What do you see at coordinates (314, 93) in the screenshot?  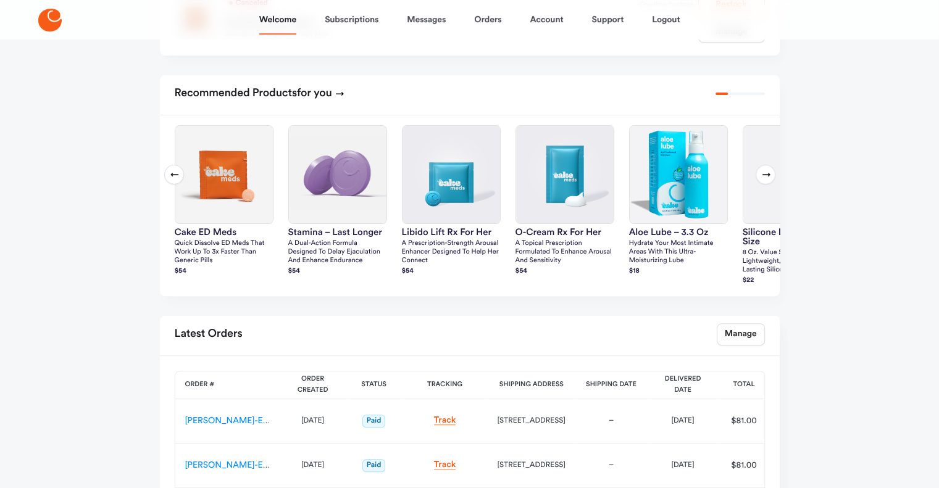 I see `span: for you` at bounding box center [314, 93].